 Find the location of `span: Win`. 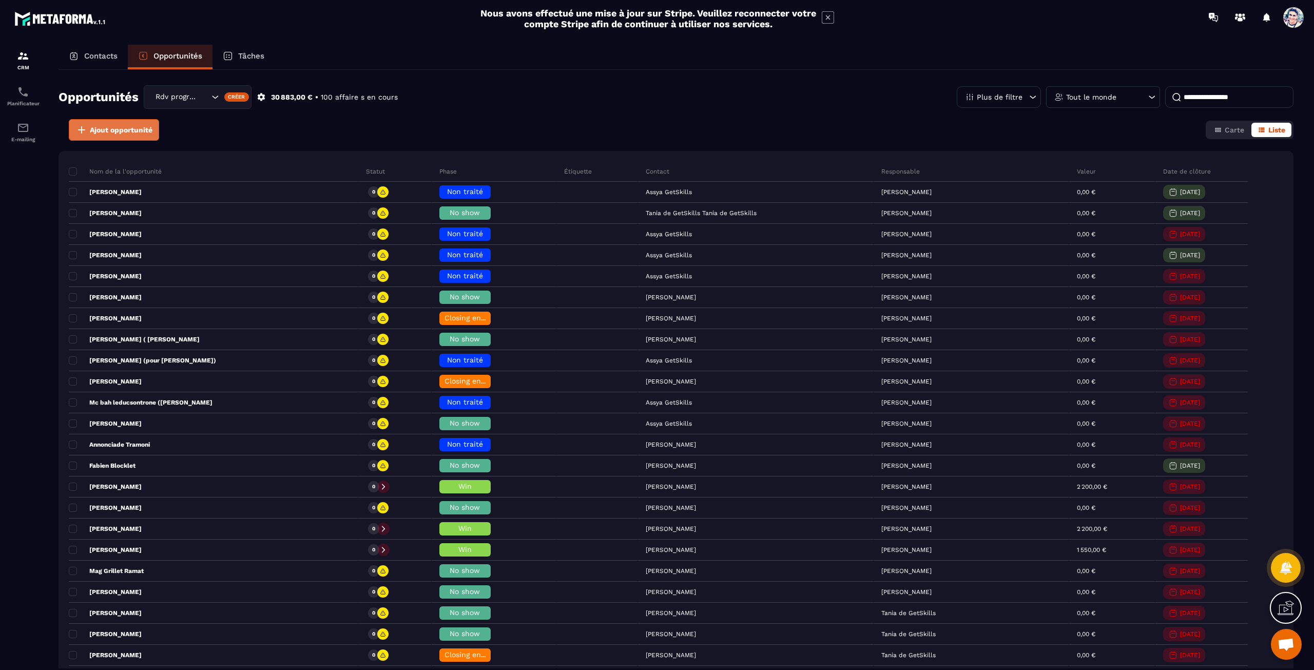

span: Win is located at coordinates (465, 528).